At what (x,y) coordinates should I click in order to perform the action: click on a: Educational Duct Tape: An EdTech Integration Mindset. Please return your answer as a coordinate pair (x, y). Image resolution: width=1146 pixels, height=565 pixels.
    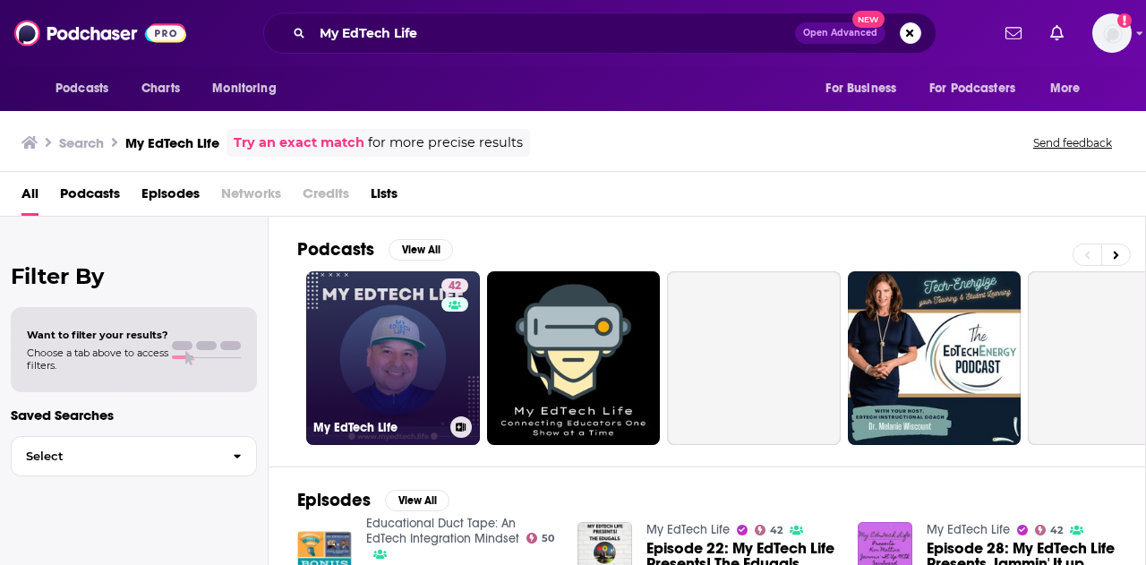
    Looking at the image, I should click on (442, 531).